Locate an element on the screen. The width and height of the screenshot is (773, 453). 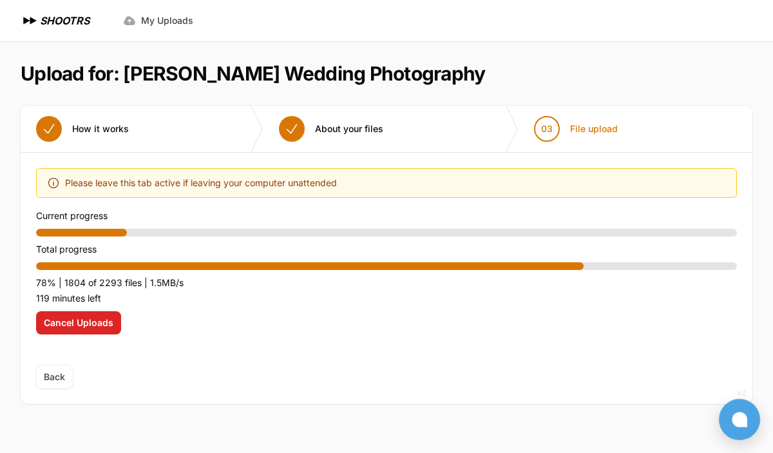
button: About your files is located at coordinates (331, 129).